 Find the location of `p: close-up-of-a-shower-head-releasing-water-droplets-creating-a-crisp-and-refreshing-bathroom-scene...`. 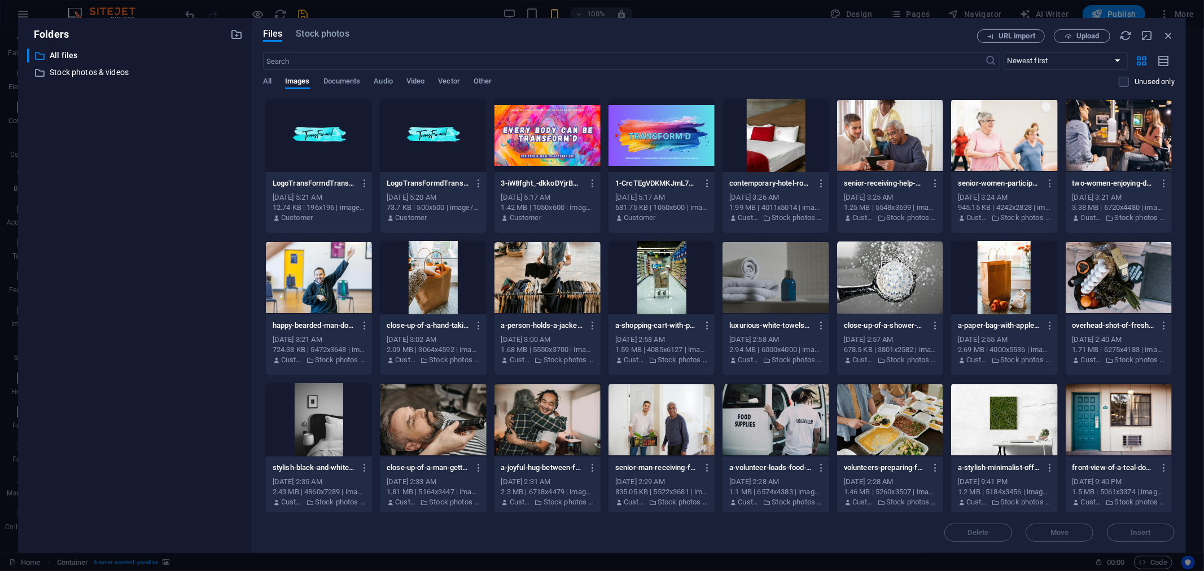

p: close-up-of-a-shower-head-releasing-water-droplets-creating-a-crisp-and-refreshing-bathroom-scene... is located at coordinates (885, 326).